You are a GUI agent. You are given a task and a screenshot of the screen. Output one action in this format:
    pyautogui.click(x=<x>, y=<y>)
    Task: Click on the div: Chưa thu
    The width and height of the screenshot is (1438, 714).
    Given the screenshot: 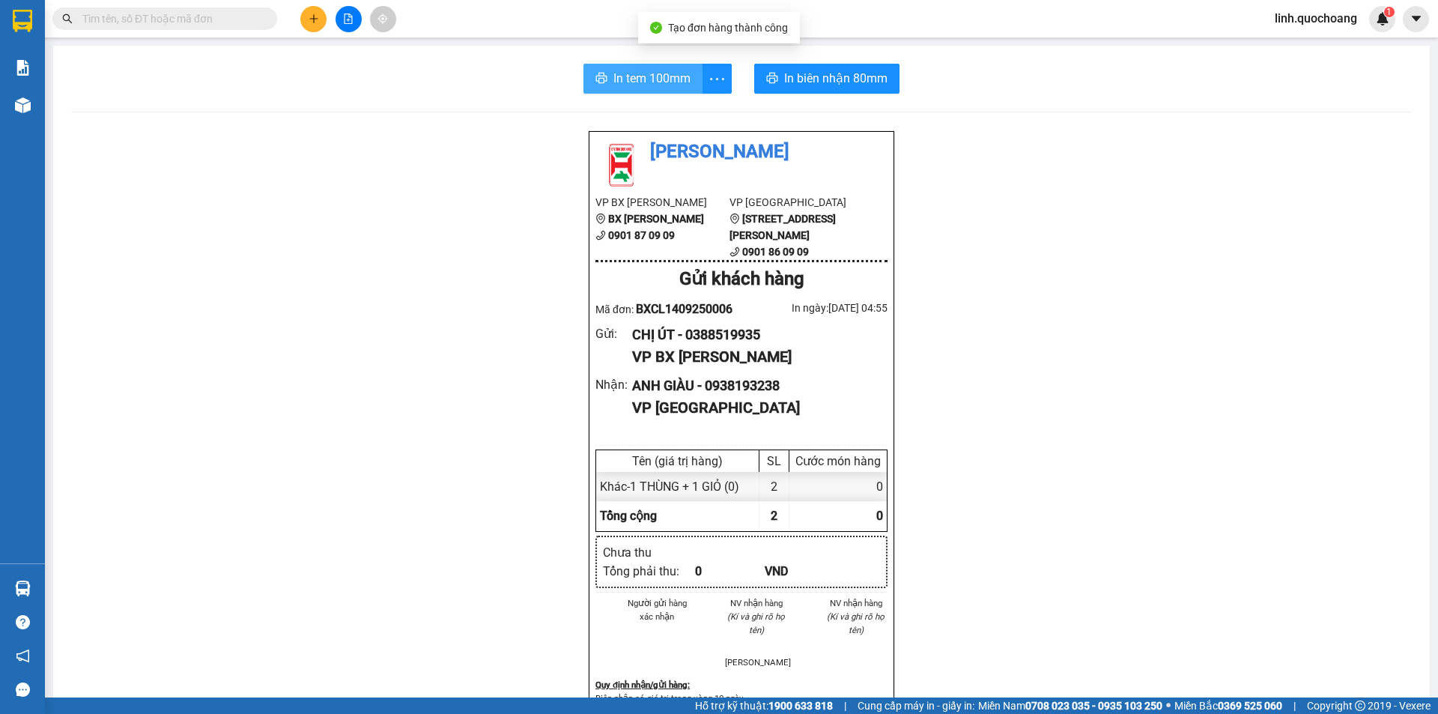 What is the action you would take?
    pyautogui.click(x=648, y=552)
    